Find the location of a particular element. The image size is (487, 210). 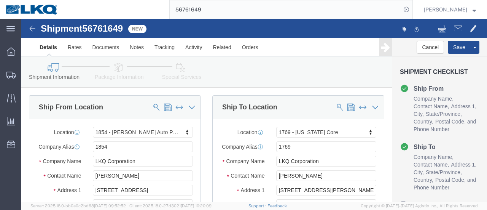

input: Search for shipment number, reference number is located at coordinates (285, 10).